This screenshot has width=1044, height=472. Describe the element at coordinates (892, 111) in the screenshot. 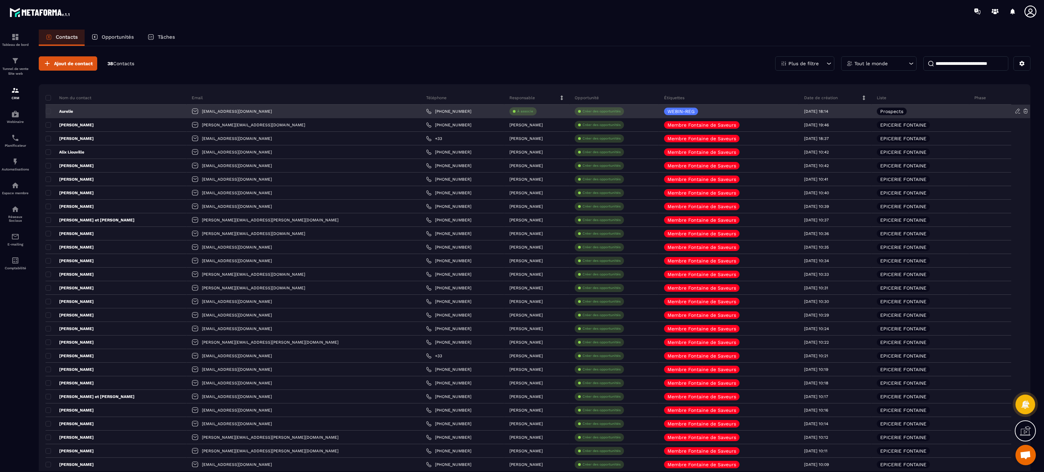

I see `p: Prospects` at that location.